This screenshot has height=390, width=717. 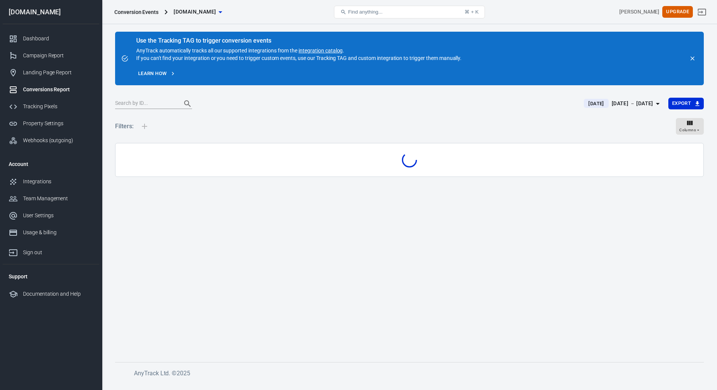 I want to click on button: Upgrade, so click(x=678, y=12).